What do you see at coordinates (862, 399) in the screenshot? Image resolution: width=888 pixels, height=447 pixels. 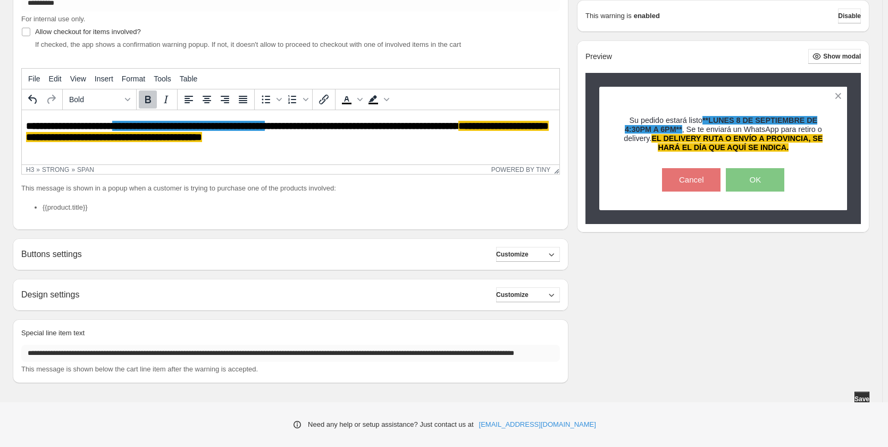 I see `button: Save` at bounding box center [862, 399].